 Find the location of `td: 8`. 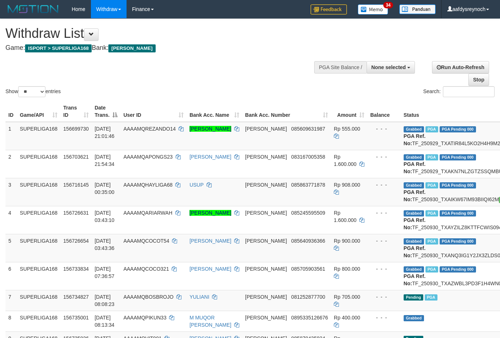

td: 8 is located at coordinates (11, 321).